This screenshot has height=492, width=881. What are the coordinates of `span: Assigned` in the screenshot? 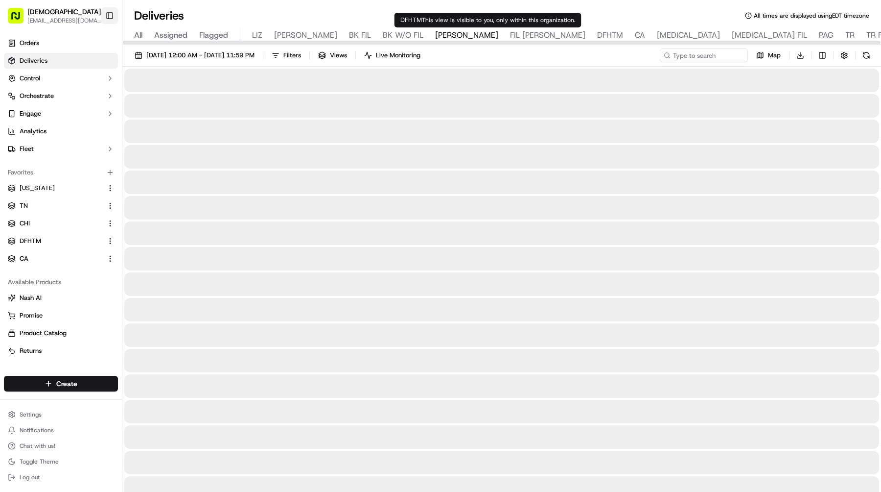 It's located at (171, 35).